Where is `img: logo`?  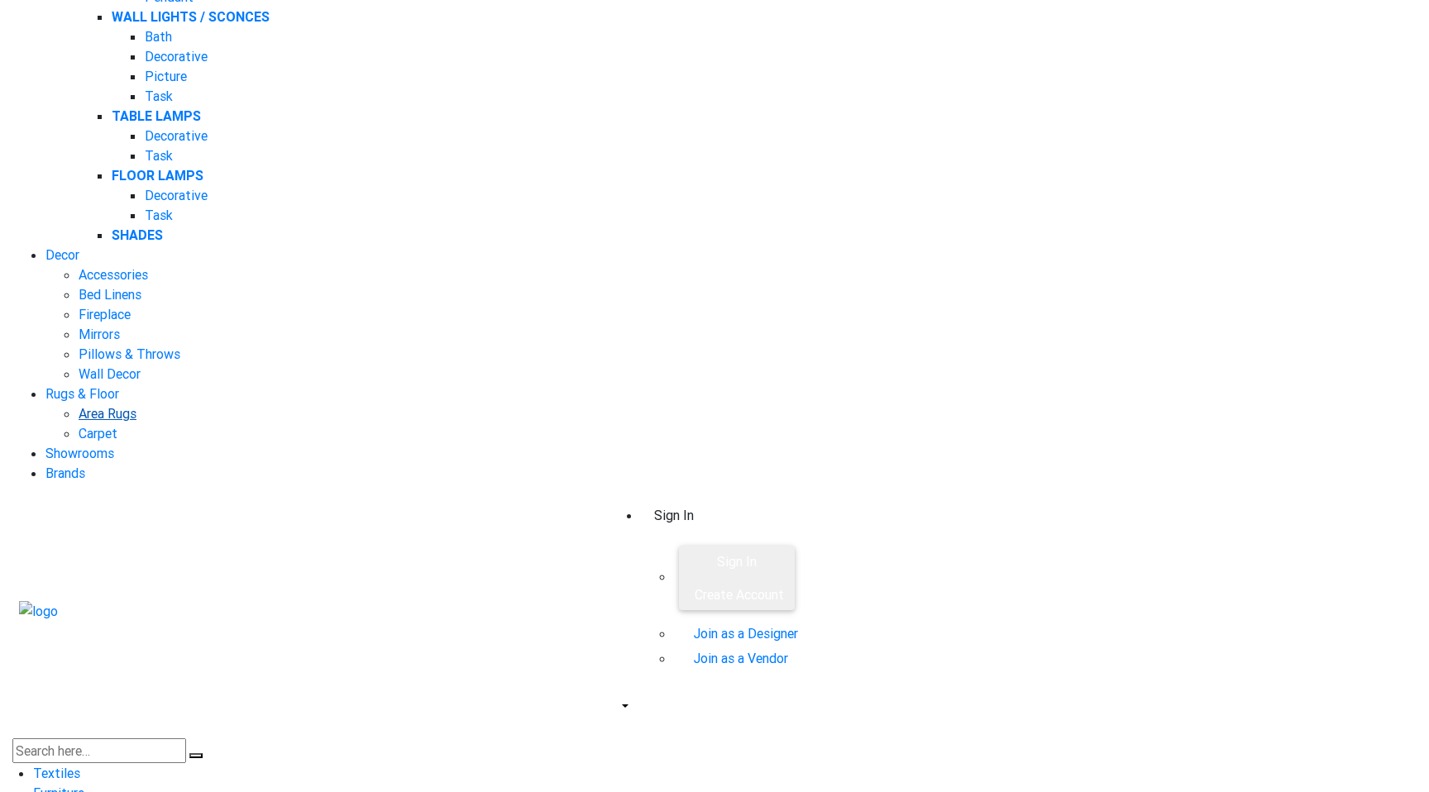 img: logo is located at coordinates (38, 611).